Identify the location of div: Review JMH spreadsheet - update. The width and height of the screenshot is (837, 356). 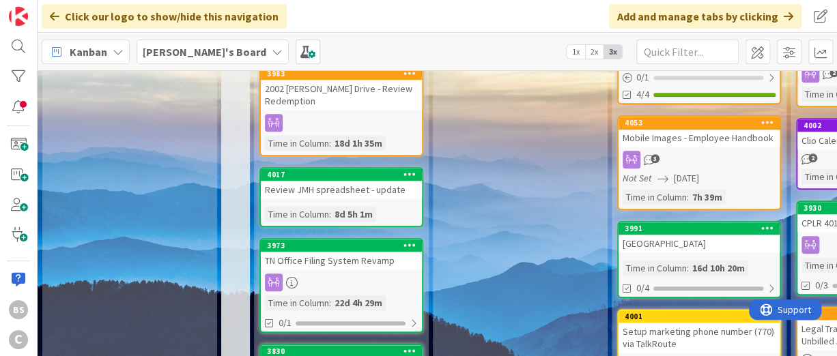
(341, 190).